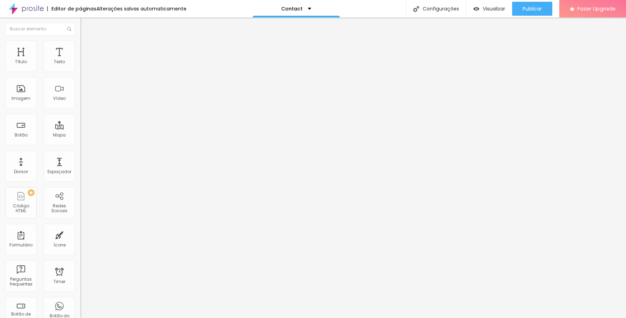 The width and height of the screenshot is (626, 318). What do you see at coordinates (476, 9) in the screenshot?
I see `img: view-1.svg` at bounding box center [476, 9].